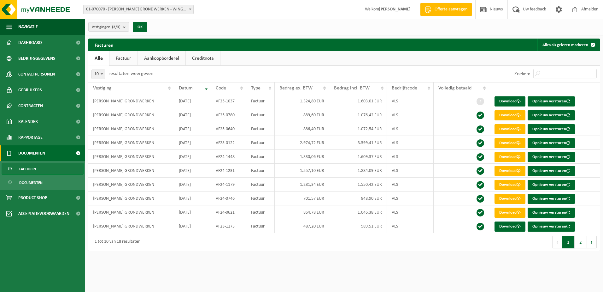 The image size is (603, 292). What do you see at coordinates (229, 170) in the screenshot?
I see `td: VF24-1231` at bounding box center [229, 170].